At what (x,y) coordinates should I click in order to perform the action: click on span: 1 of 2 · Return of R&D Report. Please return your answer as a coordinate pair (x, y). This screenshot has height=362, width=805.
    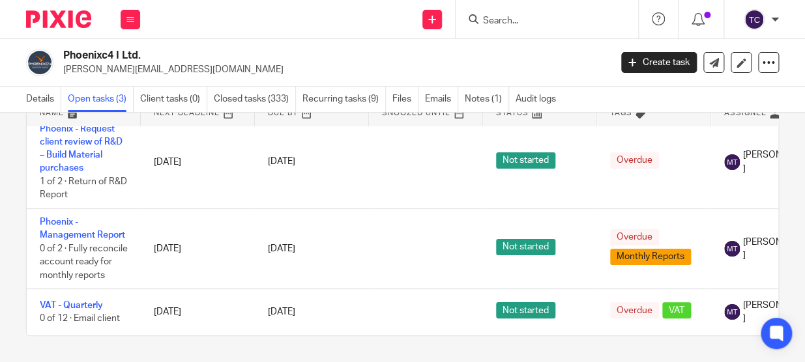
    Looking at the image, I should click on (83, 188).